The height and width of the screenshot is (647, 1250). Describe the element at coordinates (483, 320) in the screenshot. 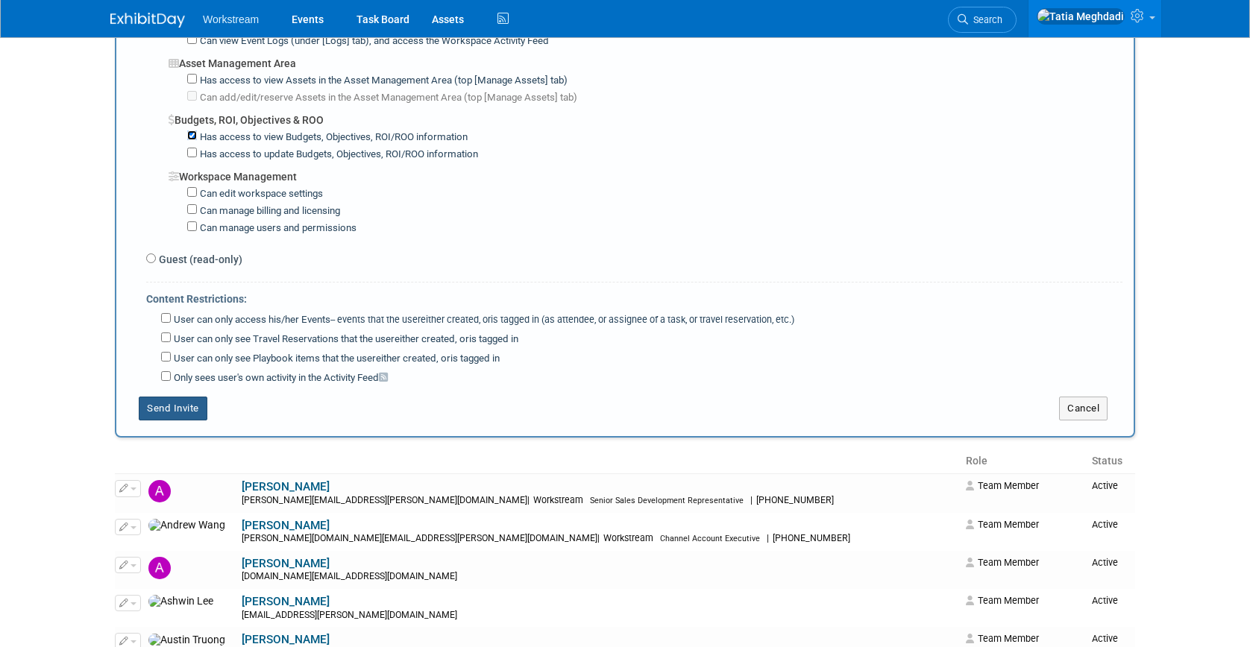

I see `label: User can only access his/her Events` at that location.